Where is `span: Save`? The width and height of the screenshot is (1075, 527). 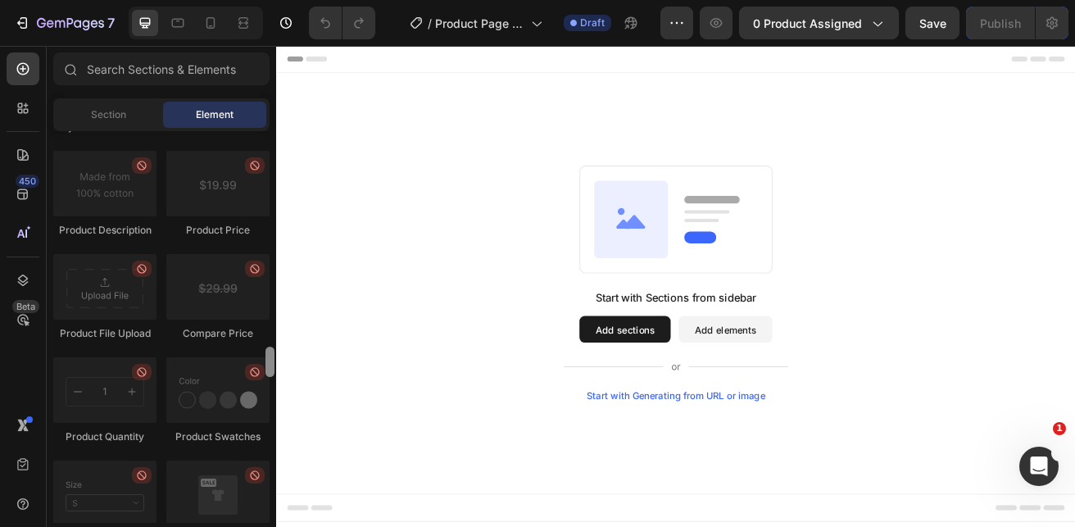 span: Save is located at coordinates (933, 23).